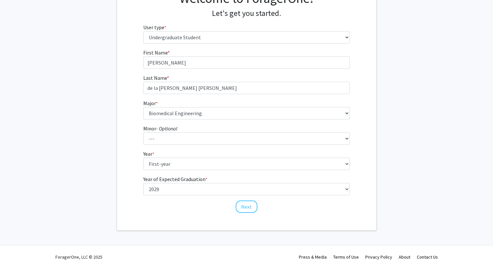 The image size is (493, 268). What do you see at coordinates (155, 78) in the screenshot?
I see `span: Last Name` at bounding box center [155, 78].